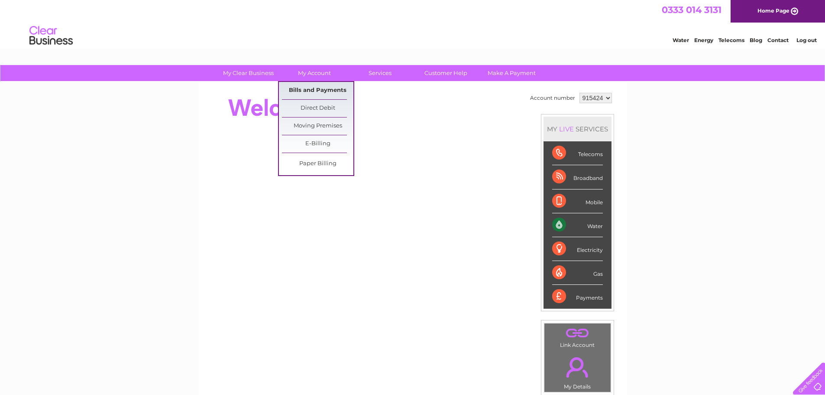  What do you see at coordinates (692, 10) in the screenshot?
I see `a: 0333 014 3131` at bounding box center [692, 10].